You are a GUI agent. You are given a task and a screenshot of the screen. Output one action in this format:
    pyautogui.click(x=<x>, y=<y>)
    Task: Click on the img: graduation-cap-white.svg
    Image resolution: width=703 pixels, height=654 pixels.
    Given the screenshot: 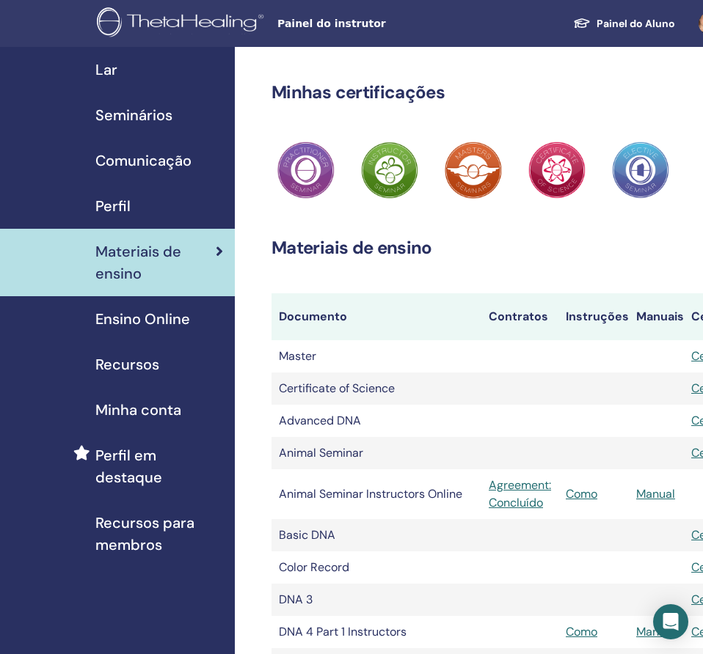 What is the action you would take?
    pyautogui.click(x=582, y=23)
    